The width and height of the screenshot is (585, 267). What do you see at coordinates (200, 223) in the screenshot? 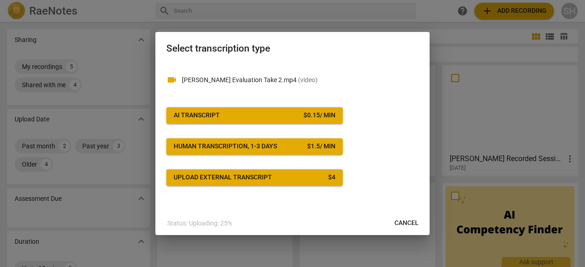
I see `p: Status: Uploading: 25%` at bounding box center [200, 223].